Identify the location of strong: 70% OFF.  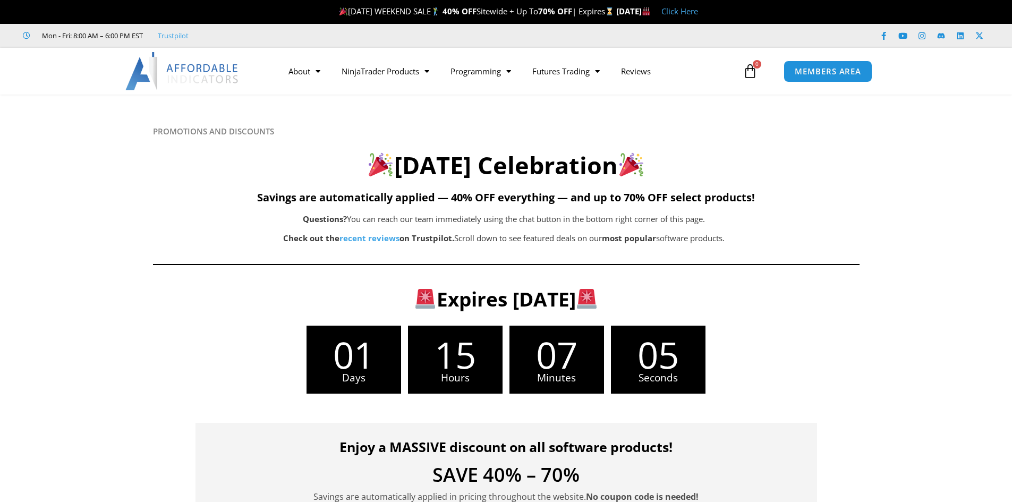
(555, 11).